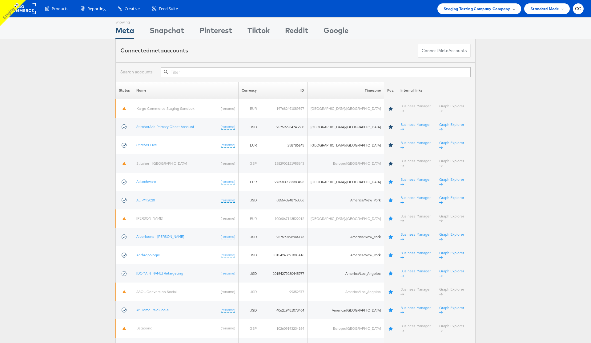  What do you see at coordinates (579, 9) in the screenshot?
I see `span: CC` at bounding box center [579, 9].